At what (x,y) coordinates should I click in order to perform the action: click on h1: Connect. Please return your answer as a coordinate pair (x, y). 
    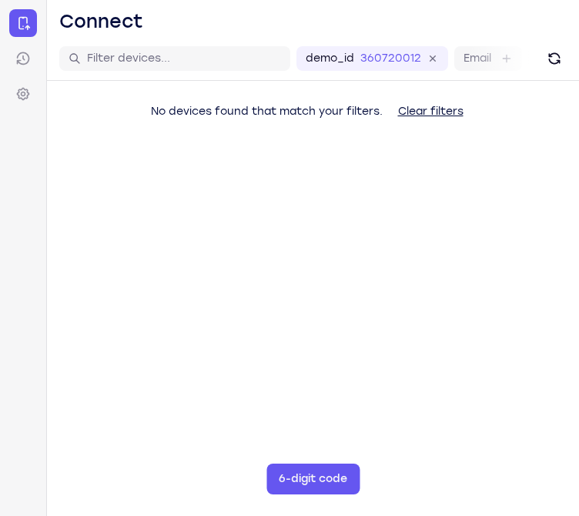
    Looking at the image, I should click on (101, 22).